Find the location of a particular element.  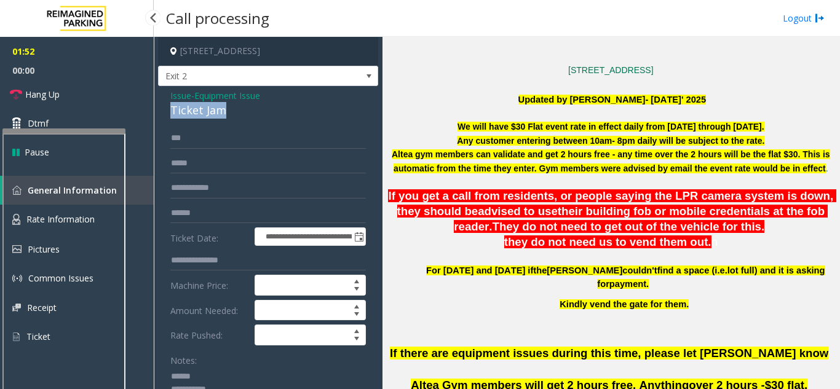

a: Logout is located at coordinates (804, 18).